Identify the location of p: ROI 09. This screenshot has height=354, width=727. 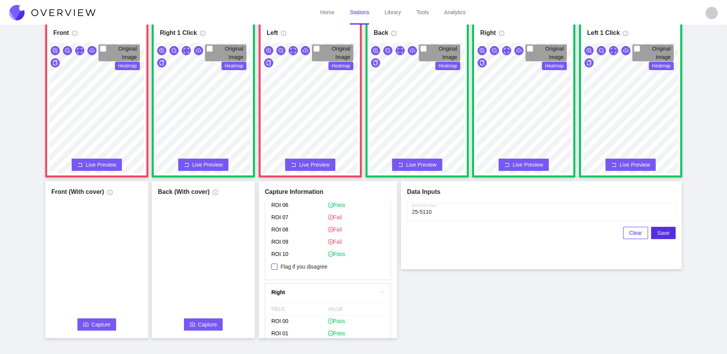
(300, 243).